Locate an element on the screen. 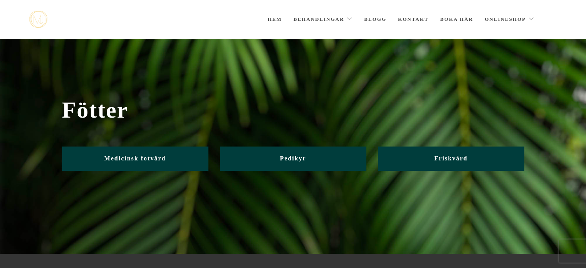 The width and height of the screenshot is (586, 268). span: Pedikyr is located at coordinates (293, 158).